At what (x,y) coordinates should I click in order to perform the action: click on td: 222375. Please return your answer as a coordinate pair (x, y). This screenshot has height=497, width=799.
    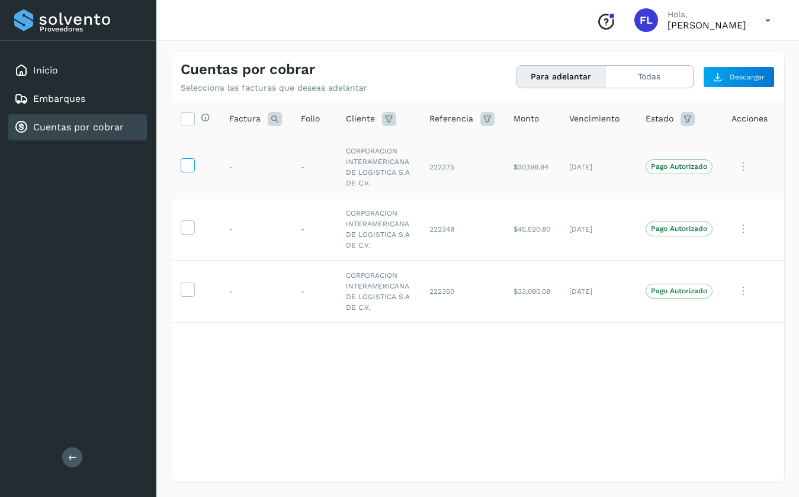
    Looking at the image, I should click on (462, 167).